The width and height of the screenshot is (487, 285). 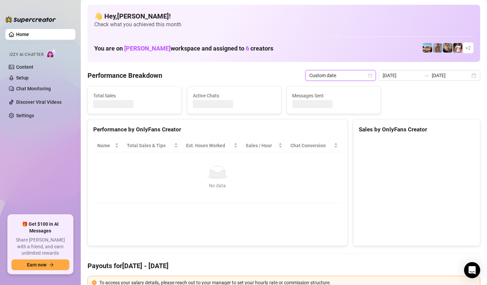 What do you see at coordinates (26, 54) in the screenshot?
I see `span: Izzy AI Chatter` at bounding box center [26, 54].